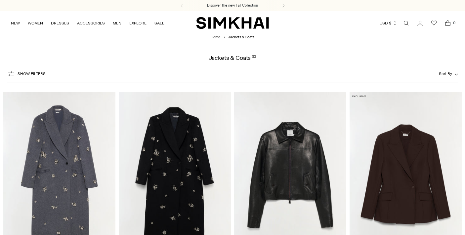 This screenshot has height=235, width=465. I want to click on h3: Discover the new Fall Collection, so click(232, 6).